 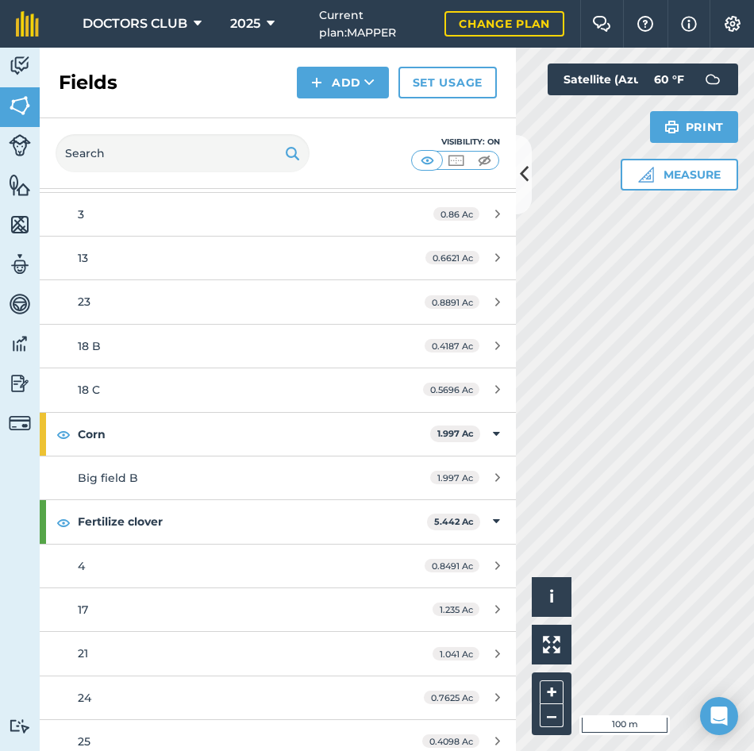 What do you see at coordinates (278, 302) in the screenshot?
I see `a: 230.8891 Ac` at bounding box center [278, 302].